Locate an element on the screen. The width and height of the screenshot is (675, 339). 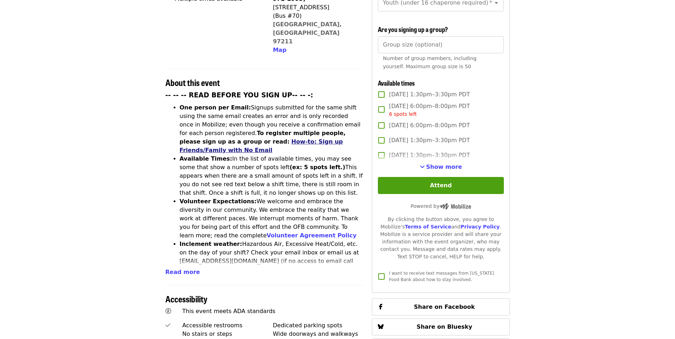
i: universal-access icon is located at coordinates (168, 311).